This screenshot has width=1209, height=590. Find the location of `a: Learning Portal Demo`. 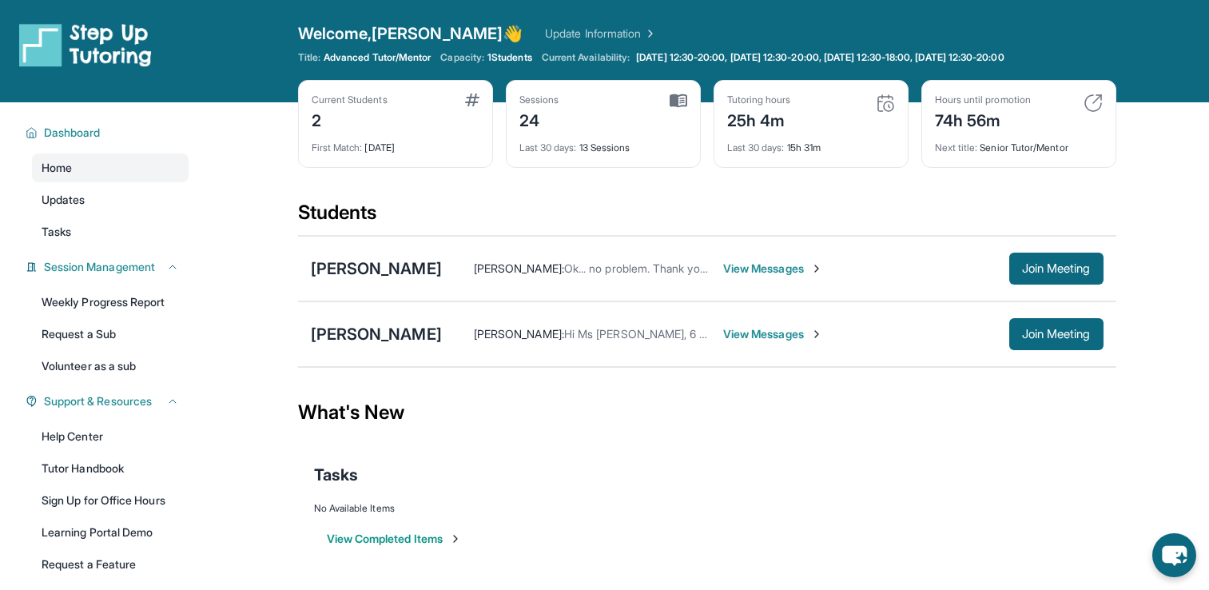

a: Learning Portal Demo is located at coordinates (110, 532).